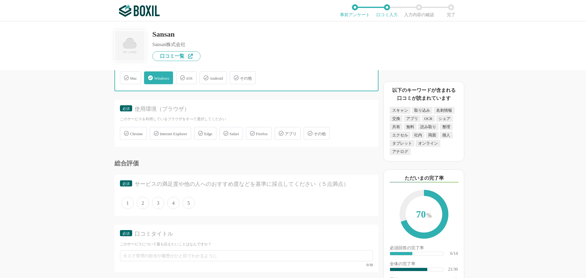  I want to click on div: 読み取り, so click(428, 127).